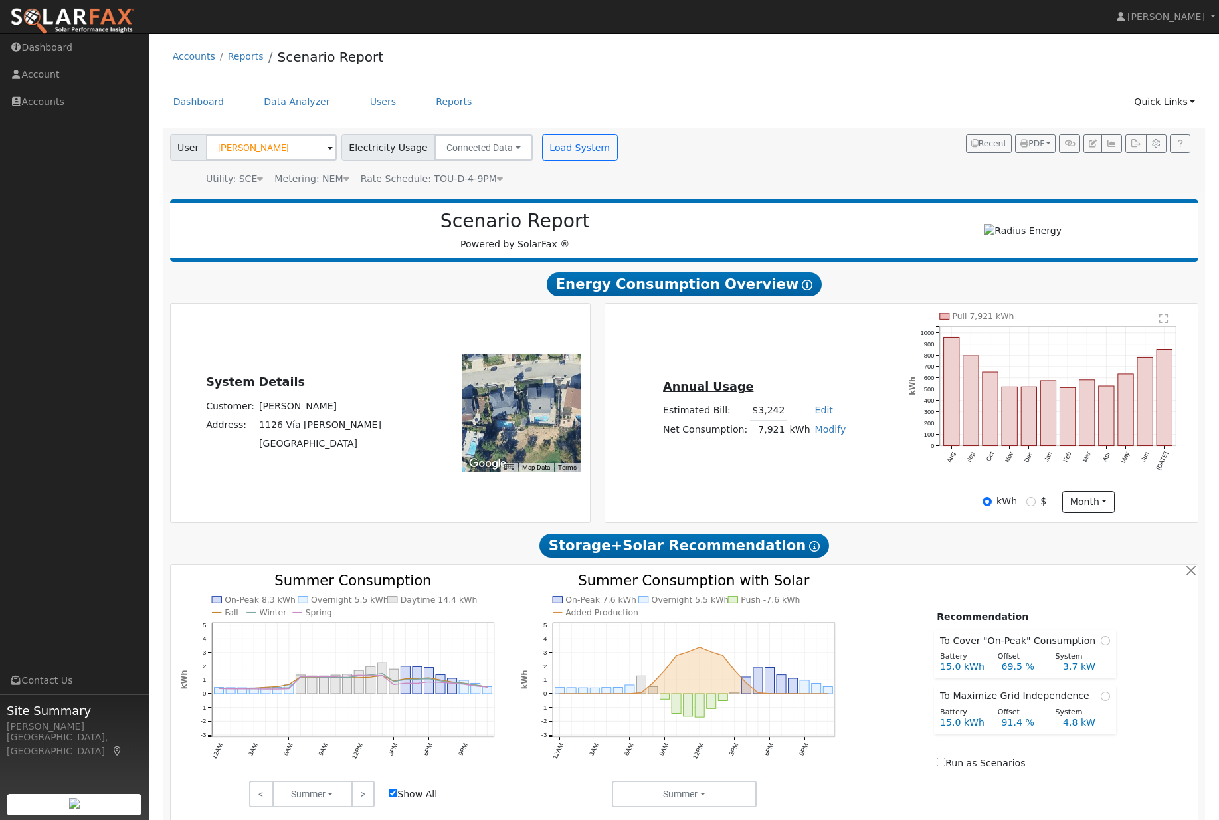  I want to click on text: 3AM, so click(252, 749).